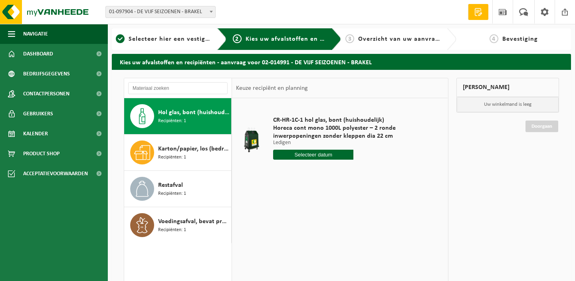 The image size is (575, 281). What do you see at coordinates (353, 120) in the screenshot?
I see `span: CR-HR-1C-1 hol glas, bont (huishoudelijk)` at bounding box center [353, 120].